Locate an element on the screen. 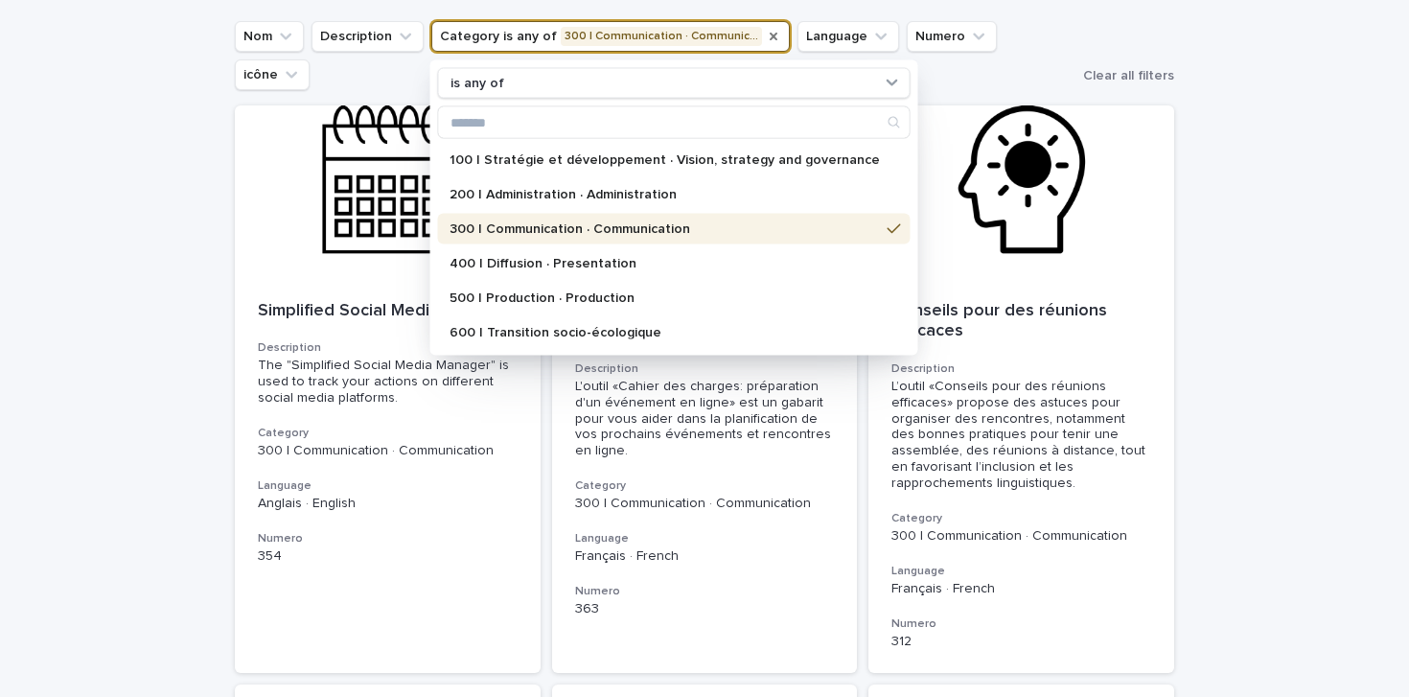  button: Numero is located at coordinates (952, 36).